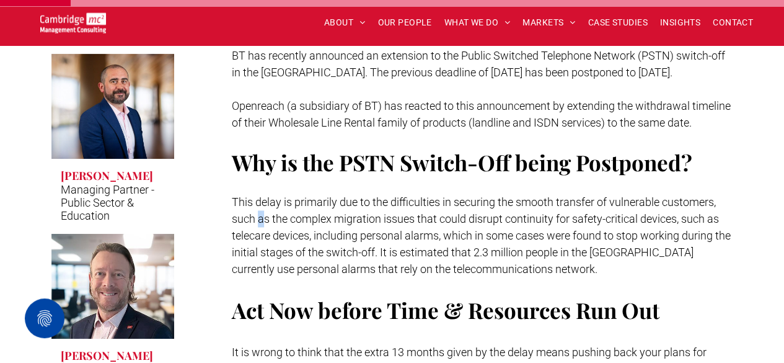 The image size is (784, 363). I want to click on a: OUR PEOPLE, so click(404, 22).